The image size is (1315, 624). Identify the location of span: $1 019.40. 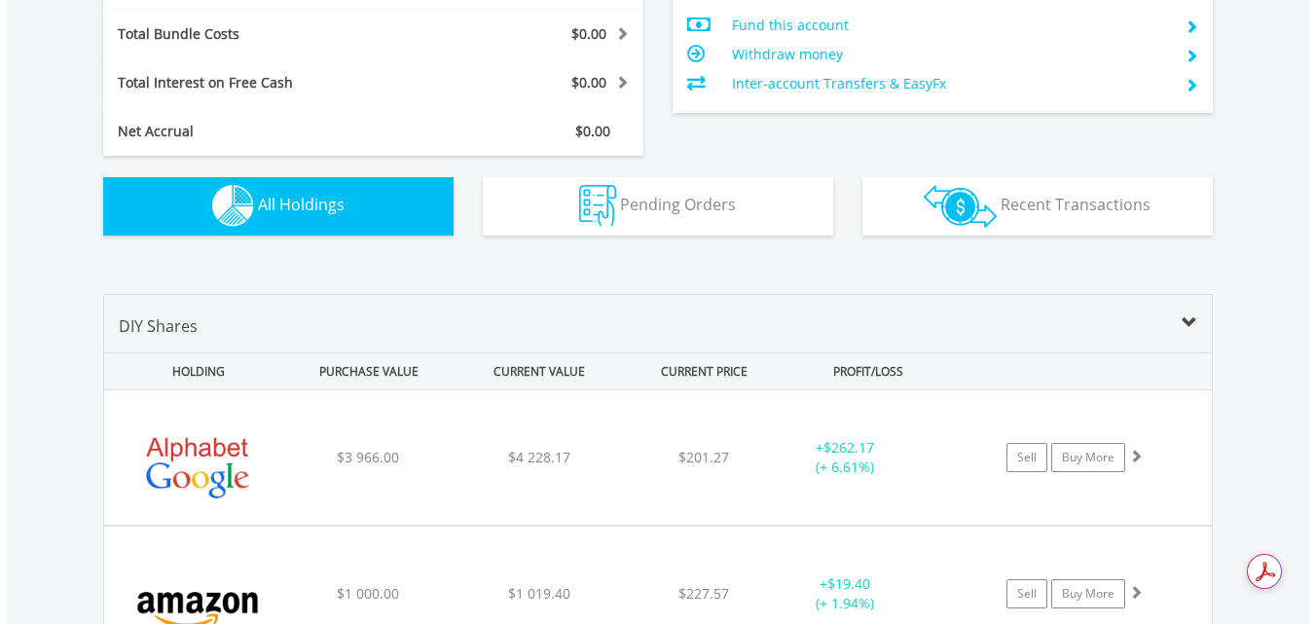
(539, 593).